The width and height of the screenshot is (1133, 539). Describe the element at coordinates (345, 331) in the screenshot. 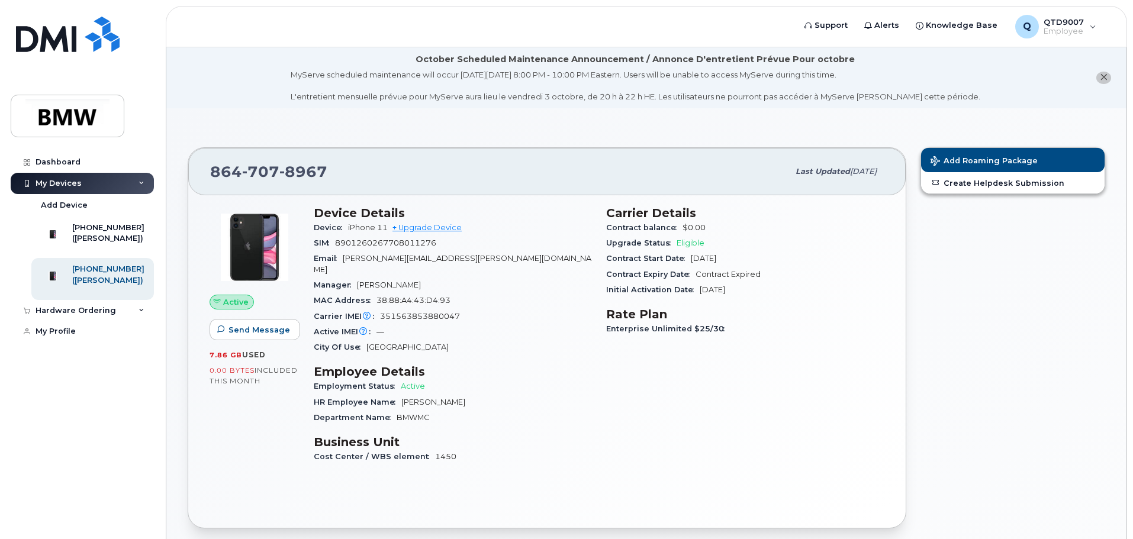

I see `span: Active IMEI` at that location.